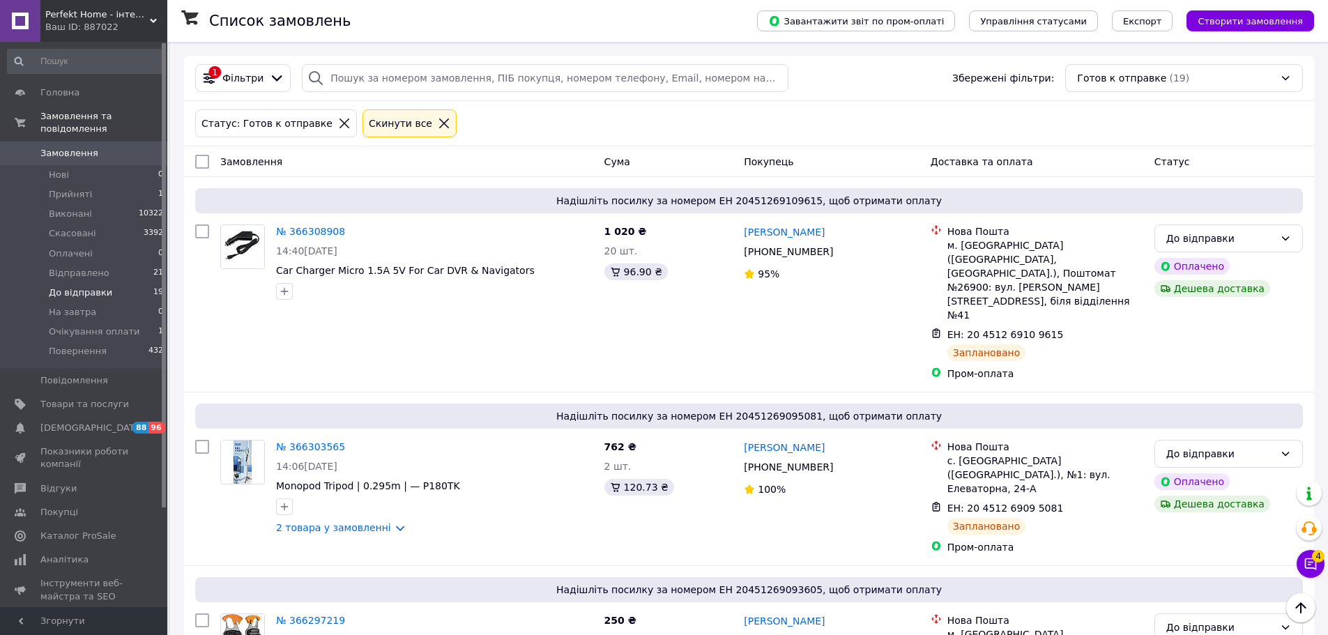 The image size is (1328, 635). Describe the element at coordinates (1172, 162) in the screenshot. I see `span: Статус` at that location.